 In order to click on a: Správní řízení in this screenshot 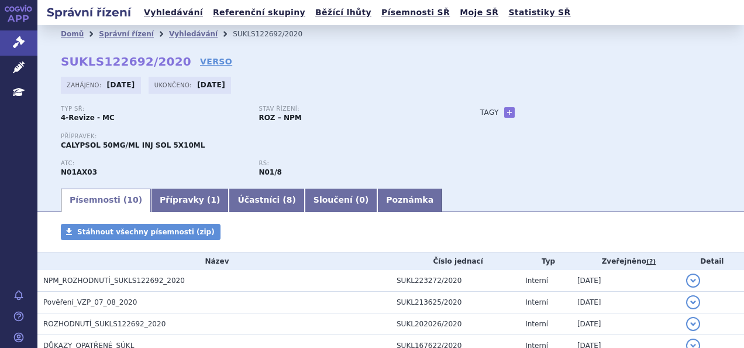, I will do `click(126, 34)`.